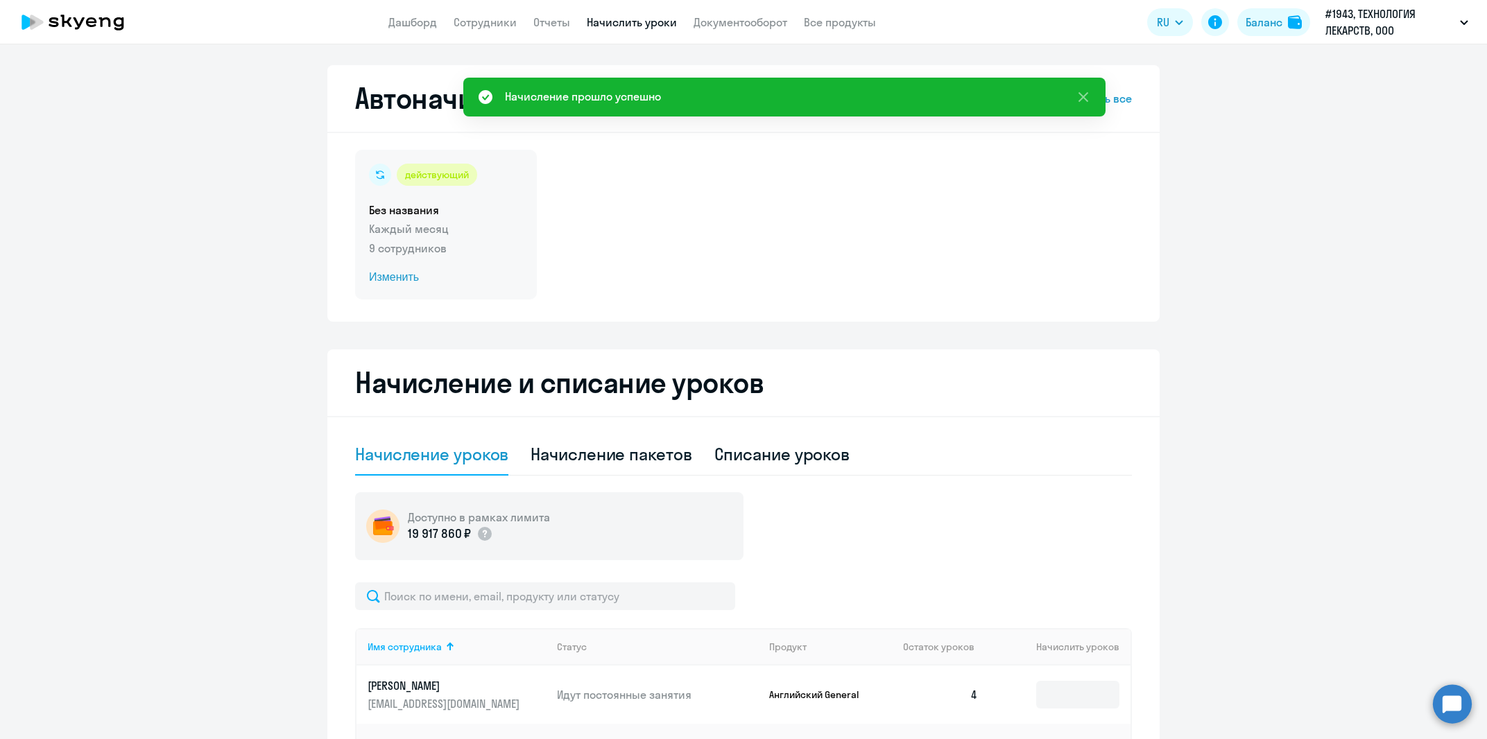 This screenshot has width=1487, height=739. What do you see at coordinates (743, 383) in the screenshot?
I see `h2: Начисление и списание уроков` at bounding box center [743, 383].